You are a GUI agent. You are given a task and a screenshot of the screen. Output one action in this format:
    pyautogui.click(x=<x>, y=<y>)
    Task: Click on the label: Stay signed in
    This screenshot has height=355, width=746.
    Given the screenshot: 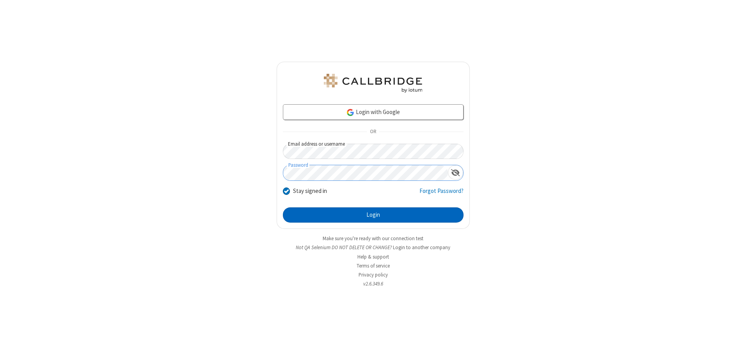 What is the action you would take?
    pyautogui.click(x=310, y=191)
    